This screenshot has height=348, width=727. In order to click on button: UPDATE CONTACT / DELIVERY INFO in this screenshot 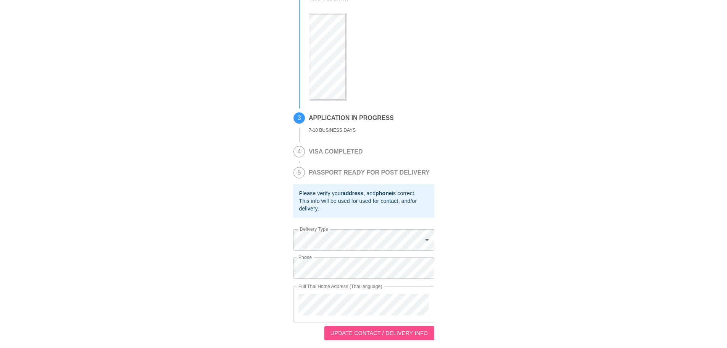, I will do `click(380, 333)`.